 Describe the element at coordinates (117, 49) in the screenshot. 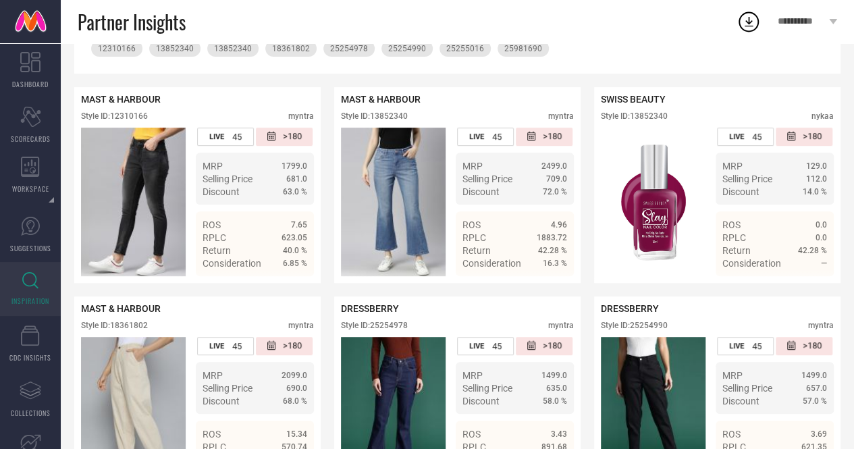

I see `span: 12310166` at that location.